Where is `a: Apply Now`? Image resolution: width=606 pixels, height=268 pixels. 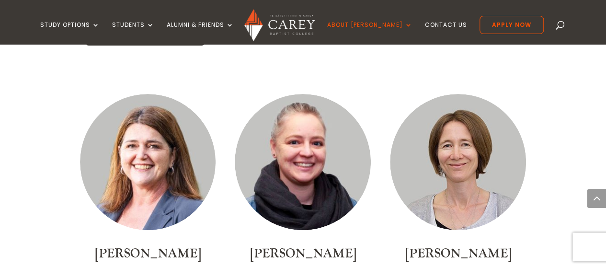
a: Apply Now is located at coordinates (512, 25).